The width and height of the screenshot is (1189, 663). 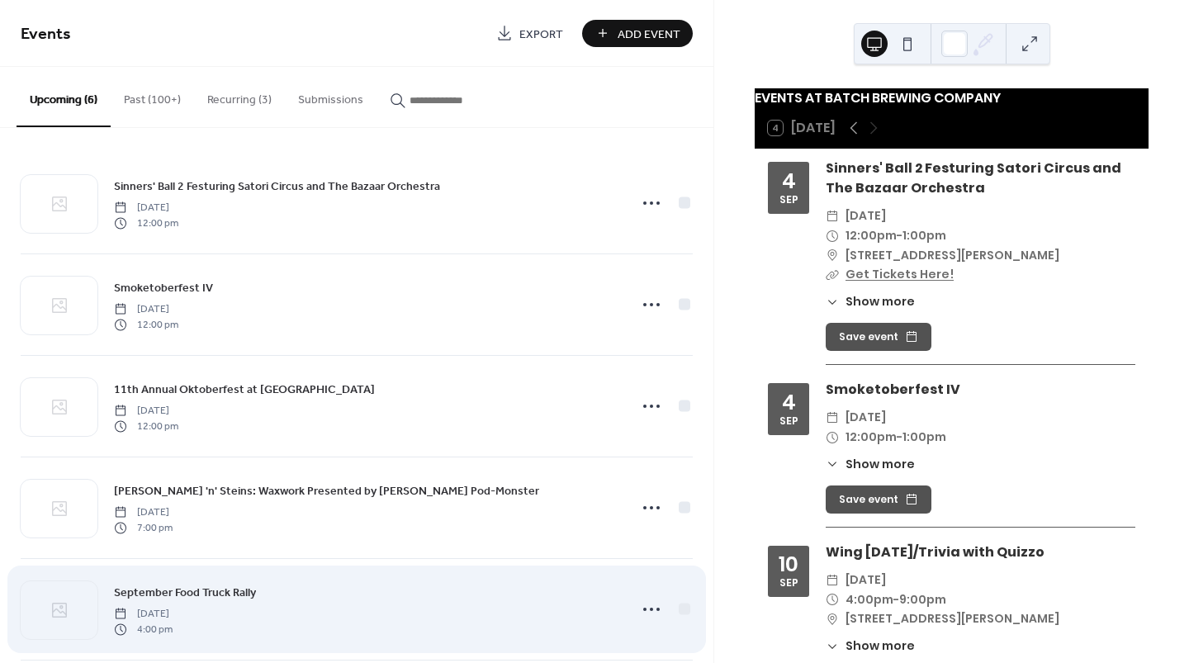 What do you see at coordinates (185, 592) in the screenshot?
I see `a: September Food Truck Rally` at bounding box center [185, 592].